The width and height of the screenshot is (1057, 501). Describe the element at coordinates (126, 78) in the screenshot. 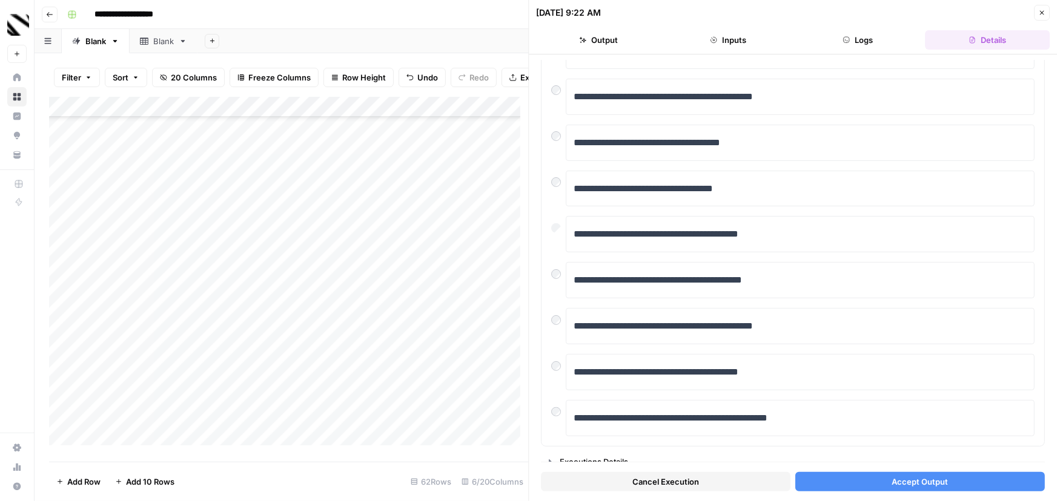

I see `button: Sort` at that location.